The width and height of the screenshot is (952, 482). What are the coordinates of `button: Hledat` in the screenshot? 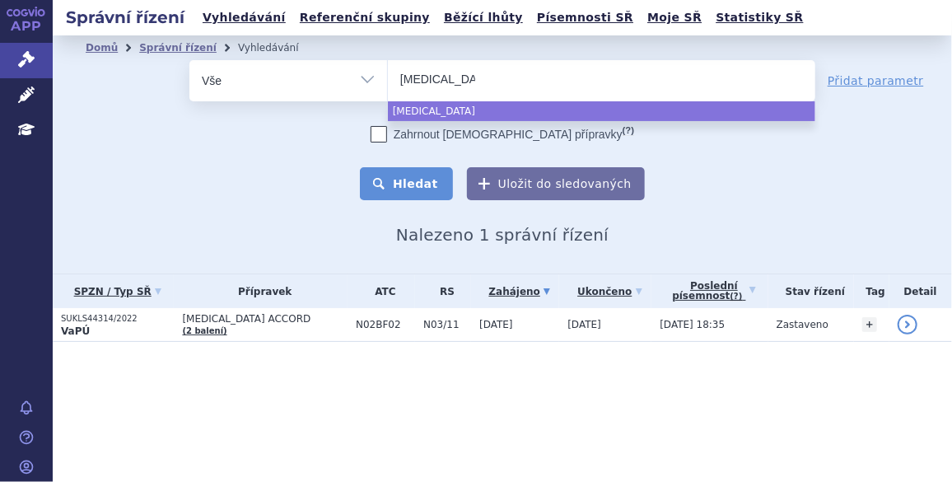 It's located at (406, 184).